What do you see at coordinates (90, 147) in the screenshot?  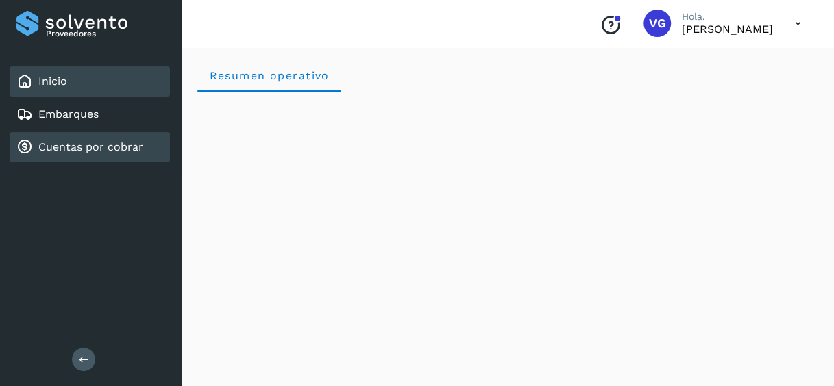 I see `div: Cuentas por cobrar` at bounding box center [90, 147].